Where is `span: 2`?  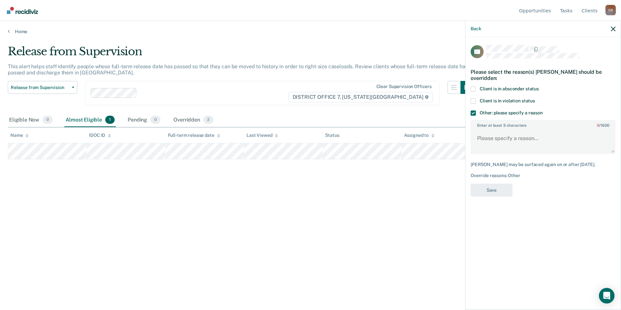
span: 2 is located at coordinates (208, 120).